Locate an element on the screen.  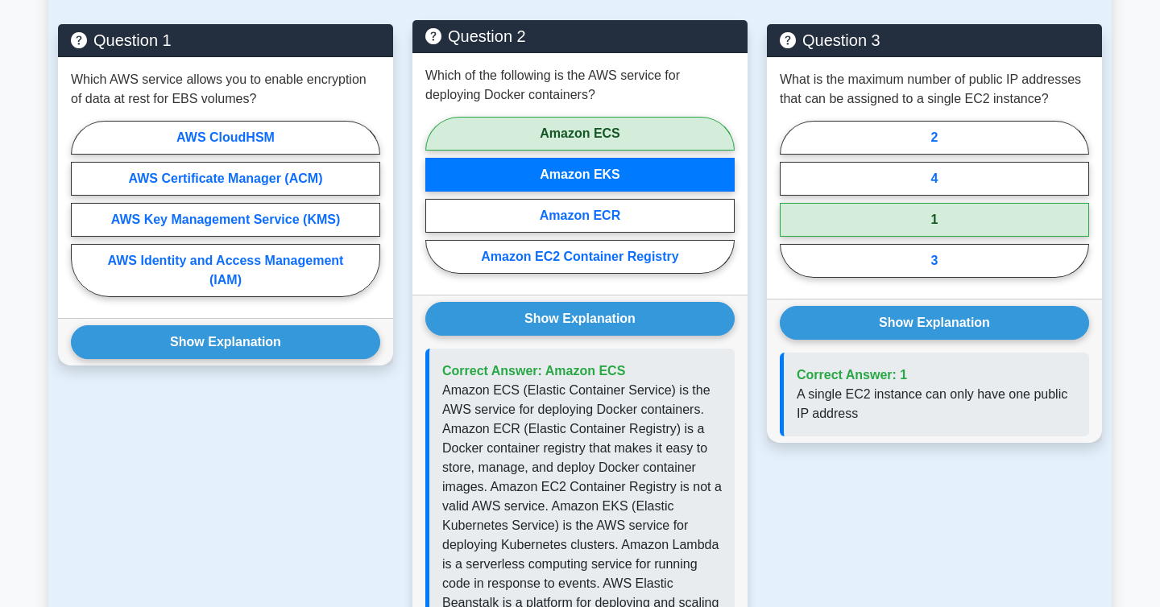
h5: Question 1 is located at coordinates (226, 40).